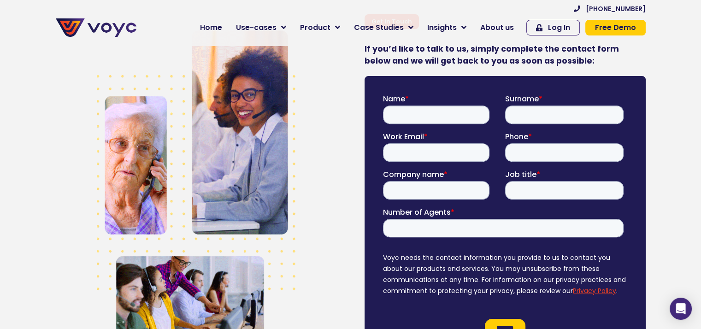 The image size is (701, 329). What do you see at coordinates (442, 28) in the screenshot?
I see `span: Insights` at bounding box center [442, 28].